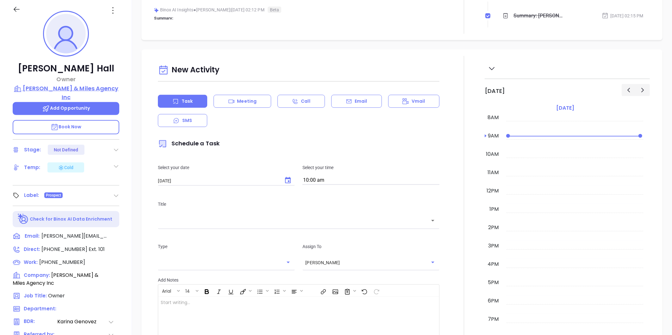  I want to click on span: Fill color or set the text color, so click(245, 291).